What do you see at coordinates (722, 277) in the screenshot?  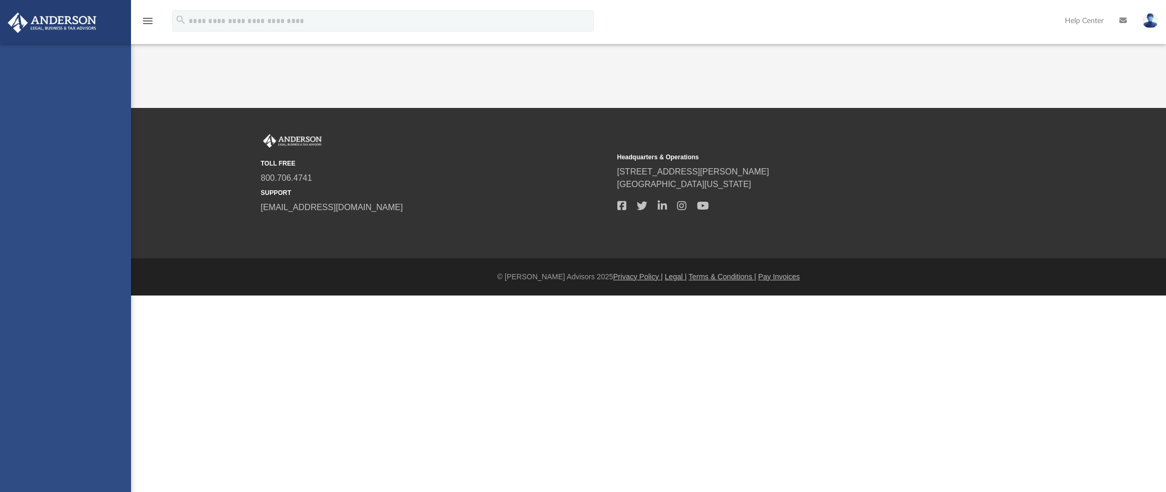 I see `a: Terms & Conditions |` at bounding box center [722, 277].